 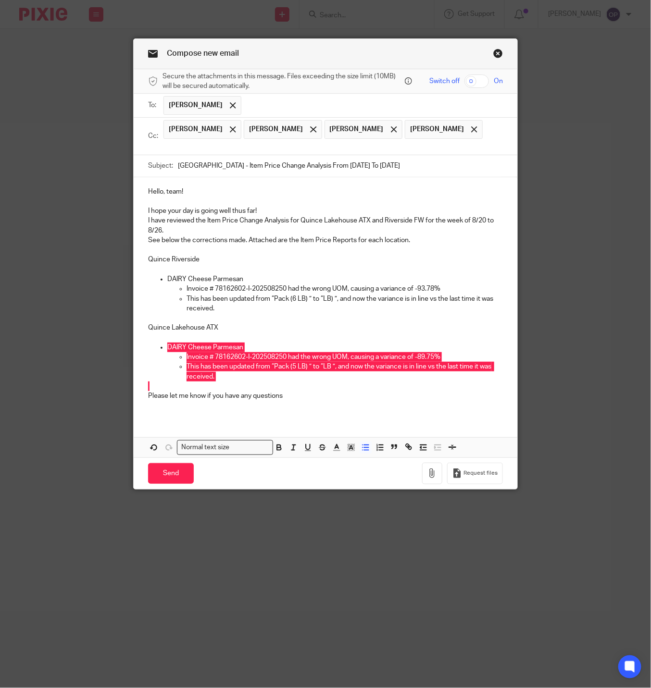 What do you see at coordinates (171, 473) in the screenshot?
I see `input: Send` at bounding box center [171, 473].